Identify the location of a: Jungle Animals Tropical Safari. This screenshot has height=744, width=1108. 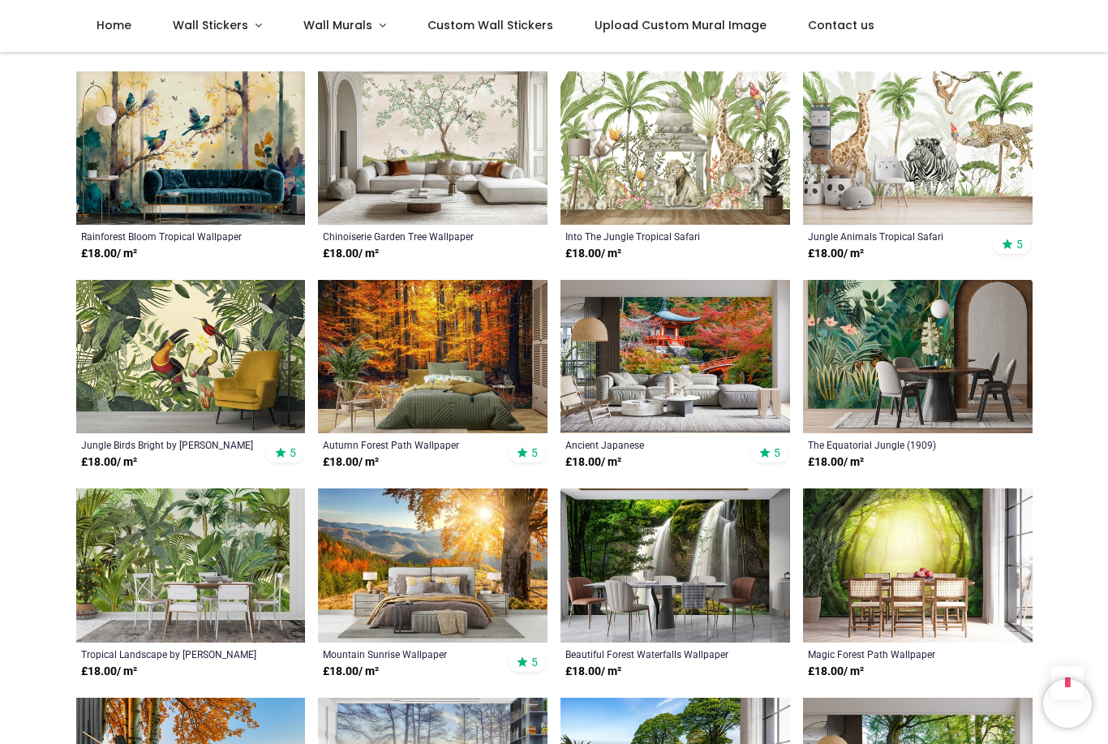
(895, 236).